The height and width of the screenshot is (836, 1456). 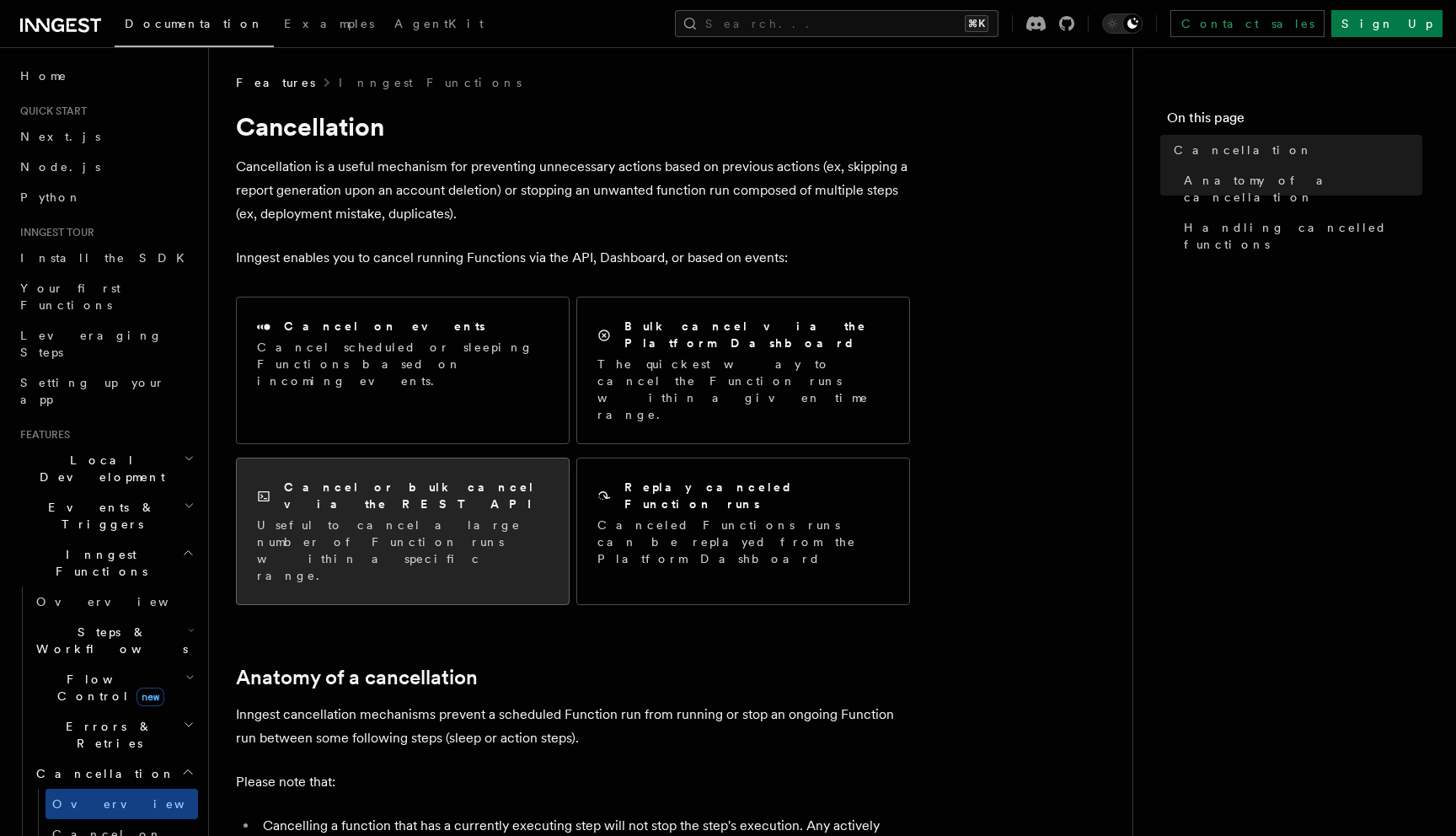 What do you see at coordinates (106, 735) in the screenshot?
I see `span: Errors & Retries` at bounding box center [106, 735].